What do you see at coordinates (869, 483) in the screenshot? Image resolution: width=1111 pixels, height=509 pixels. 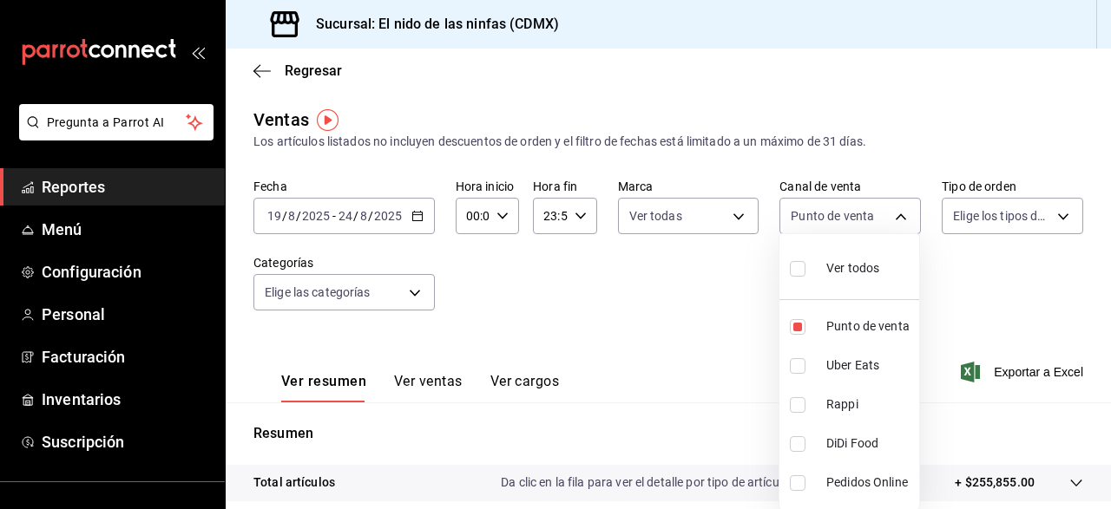 I see `span: Pedidos Online` at bounding box center [869, 483].